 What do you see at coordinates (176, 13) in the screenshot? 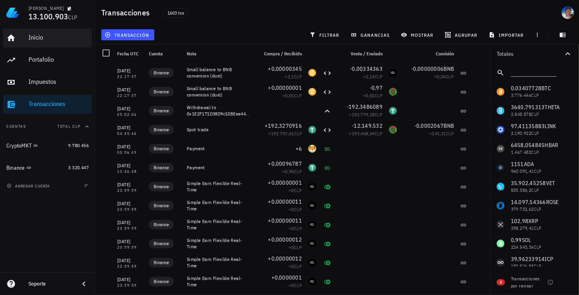
I see `span: 1603 txs` at bounding box center [176, 13].